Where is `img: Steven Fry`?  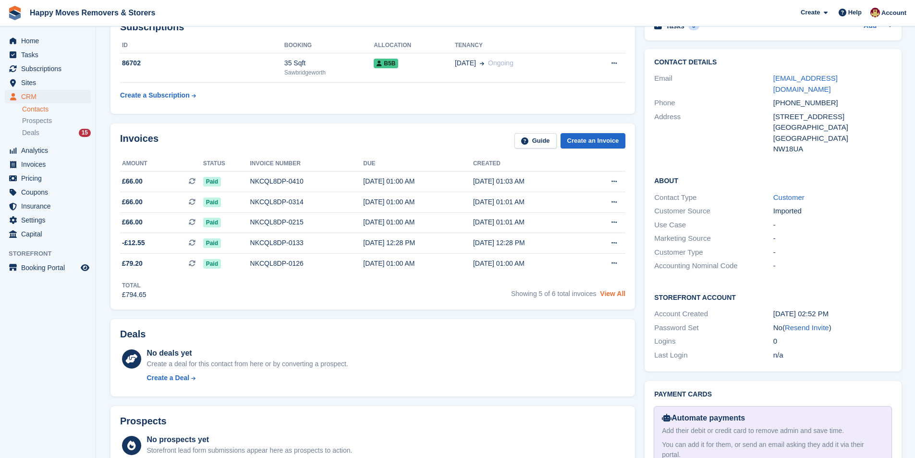
img: Steven Fry is located at coordinates (876, 12).